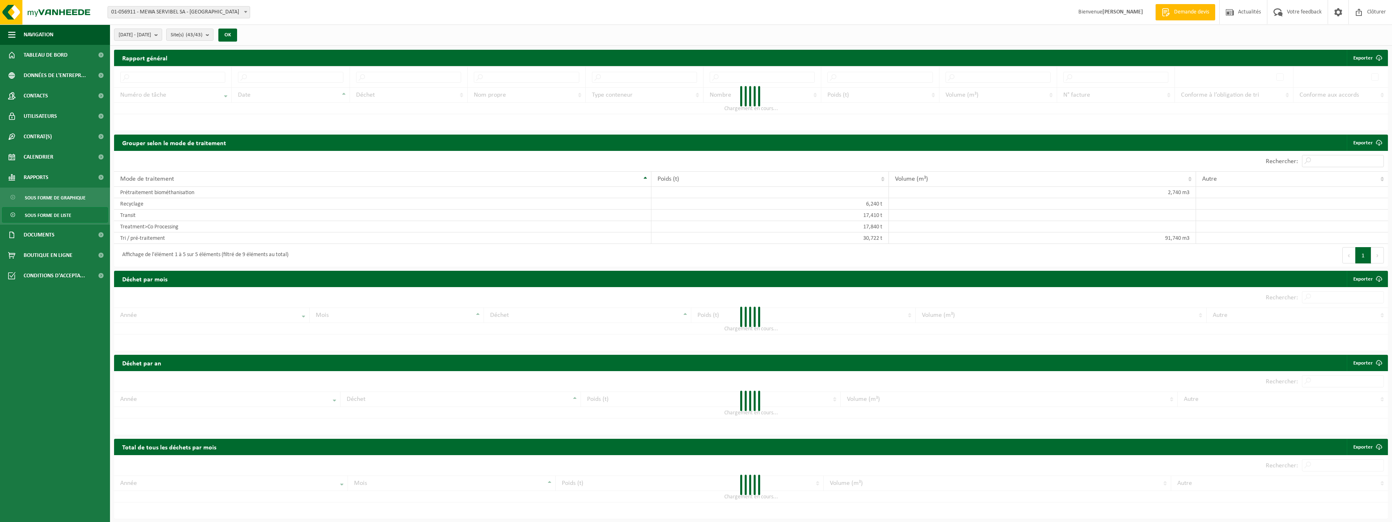  What do you see at coordinates (55, 215) in the screenshot?
I see `a: Sous forme de liste` at bounding box center [55, 215].